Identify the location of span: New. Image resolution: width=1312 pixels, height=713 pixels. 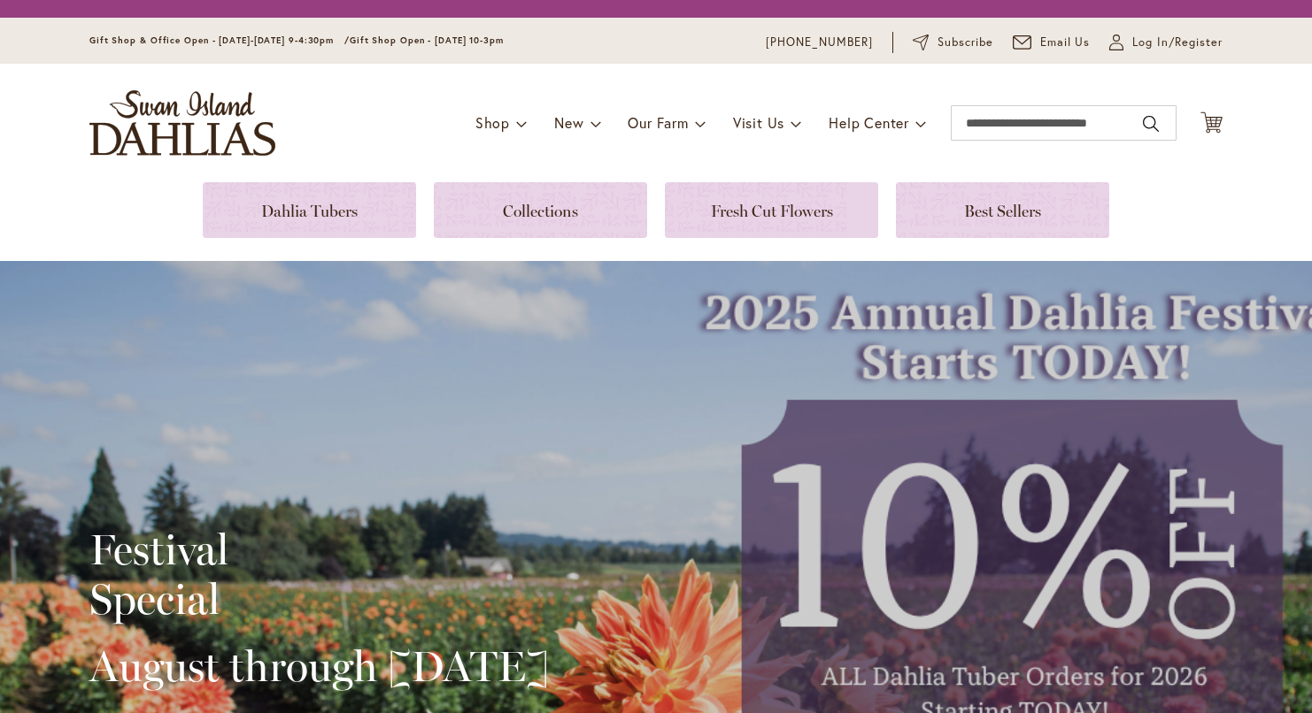
(568, 122).